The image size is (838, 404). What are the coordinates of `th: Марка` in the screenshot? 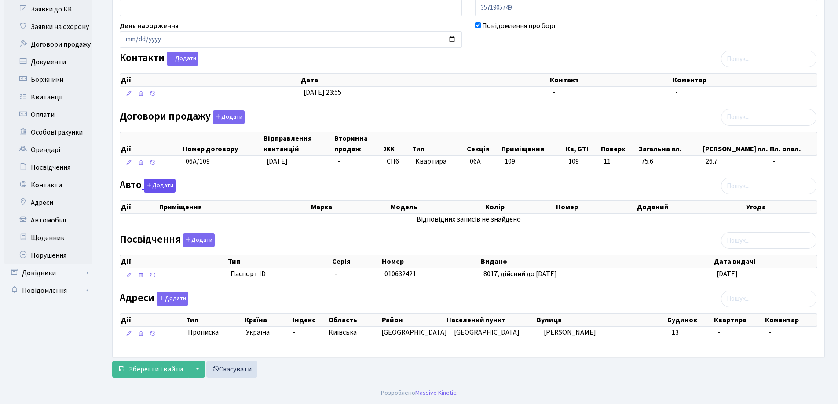 It's located at (350, 207).